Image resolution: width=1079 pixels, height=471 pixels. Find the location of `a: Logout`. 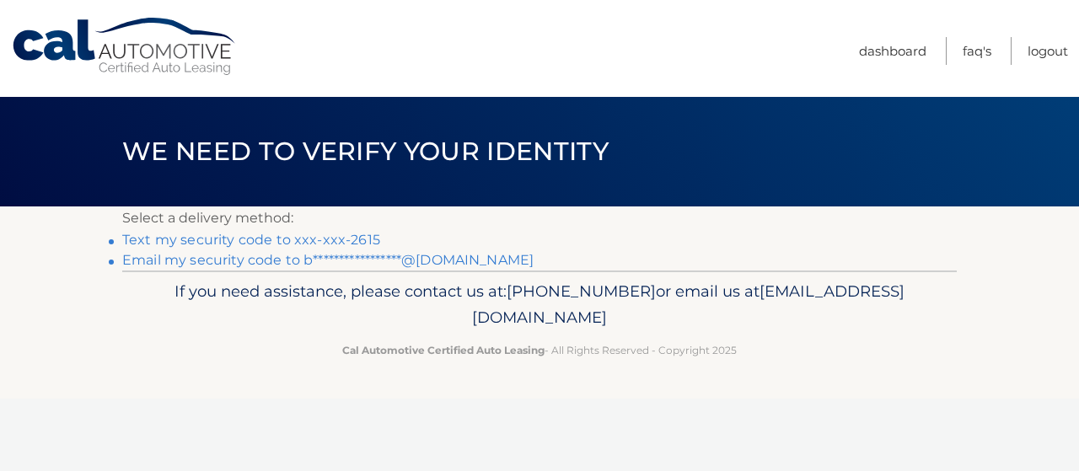

a: Logout is located at coordinates (1048, 51).